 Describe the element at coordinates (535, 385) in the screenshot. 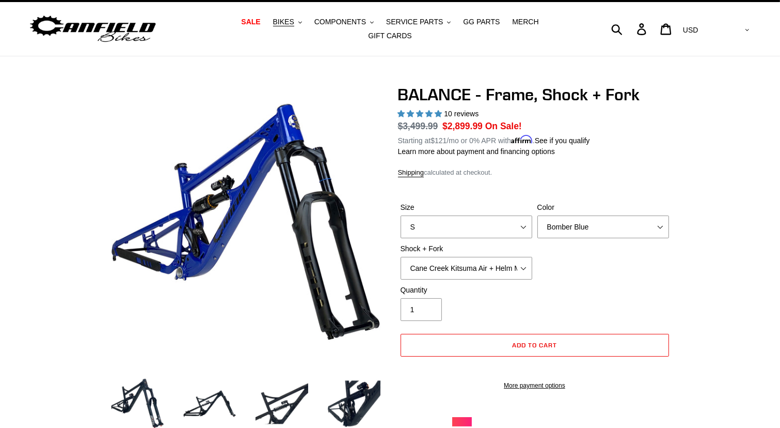

I see `a: More payment options` at that location.